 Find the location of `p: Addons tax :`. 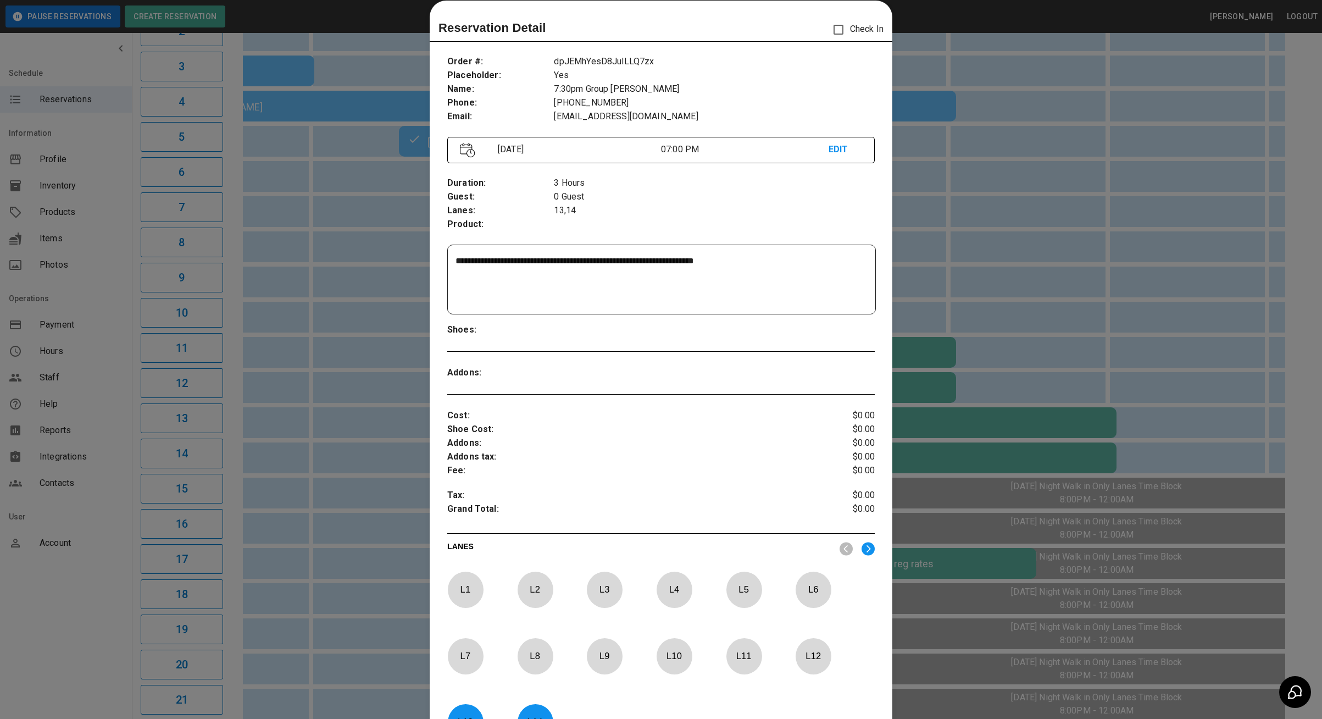

p: Addons tax : is located at coordinates (625, 457).